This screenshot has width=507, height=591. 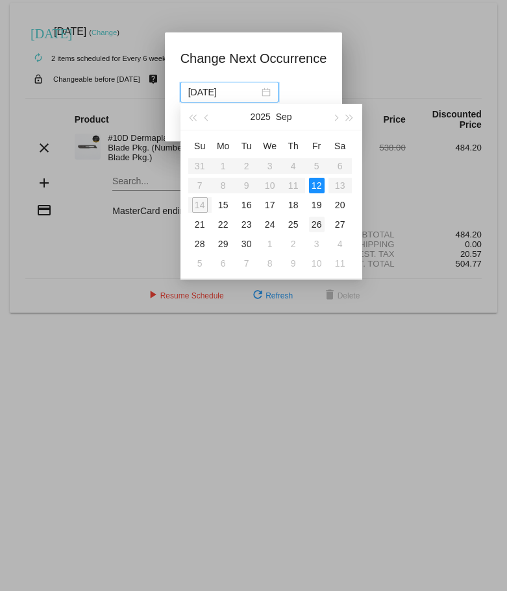 I want to click on div: 22, so click(x=223, y=225).